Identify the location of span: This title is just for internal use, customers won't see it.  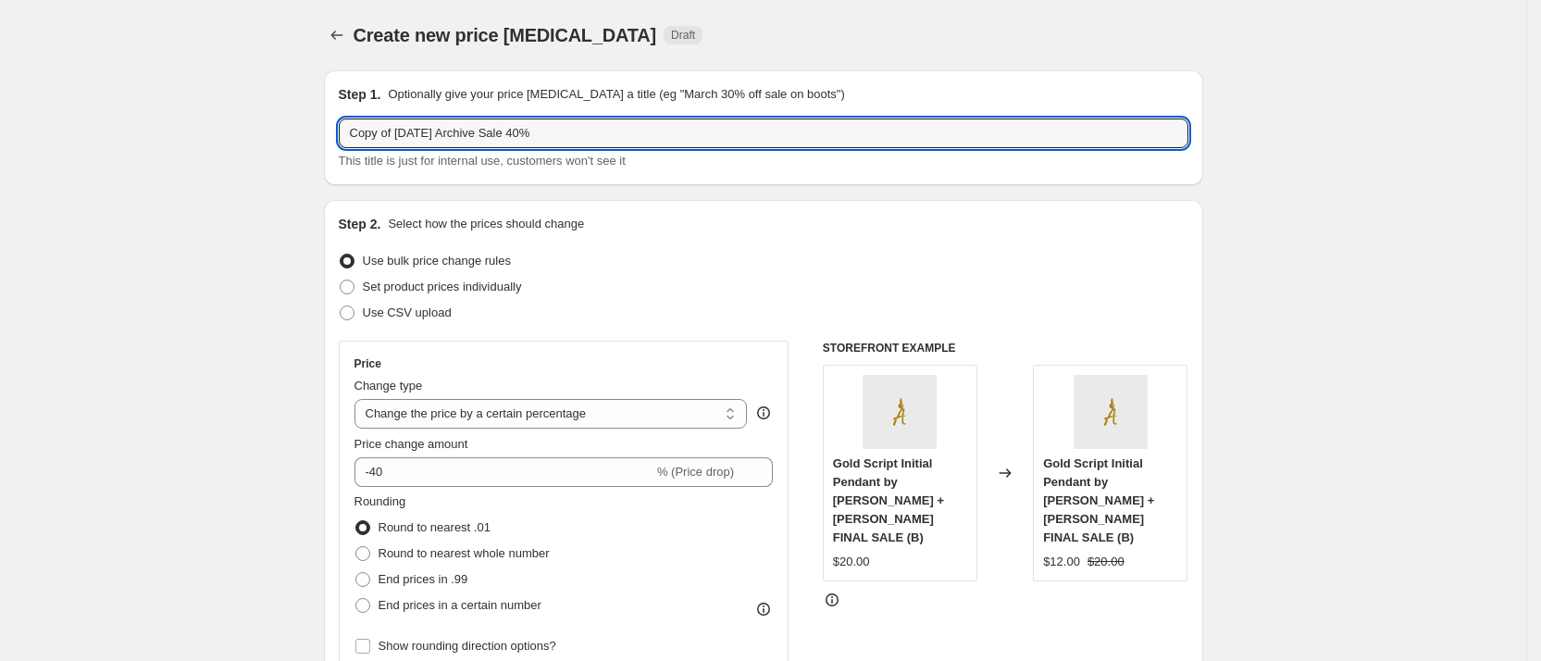
(482, 160).